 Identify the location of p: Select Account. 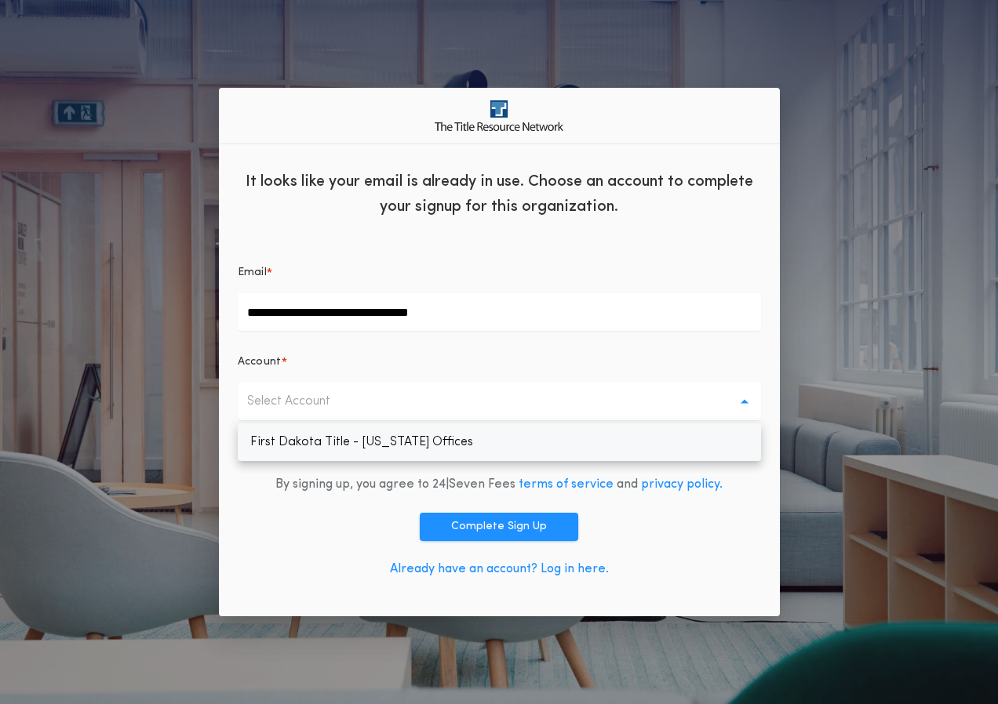
(301, 402).